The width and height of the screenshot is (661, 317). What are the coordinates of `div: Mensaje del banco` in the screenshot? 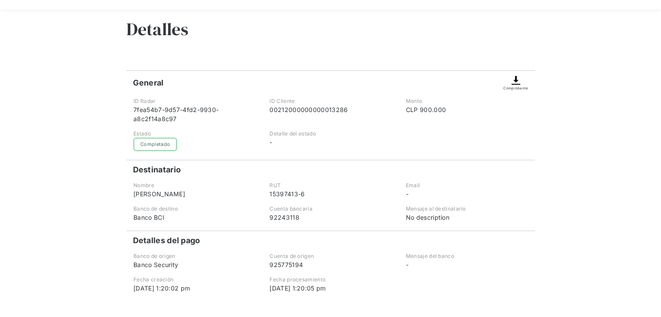 It's located at (467, 257).